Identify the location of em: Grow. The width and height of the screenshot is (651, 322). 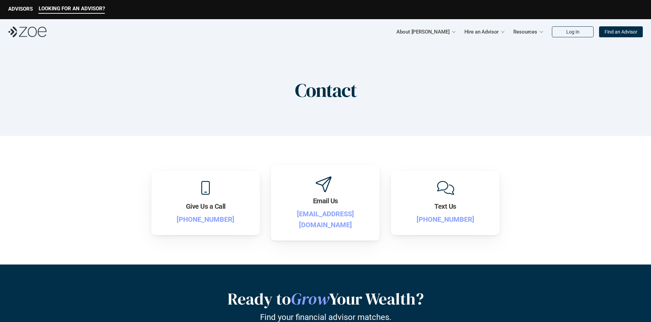
(310, 298).